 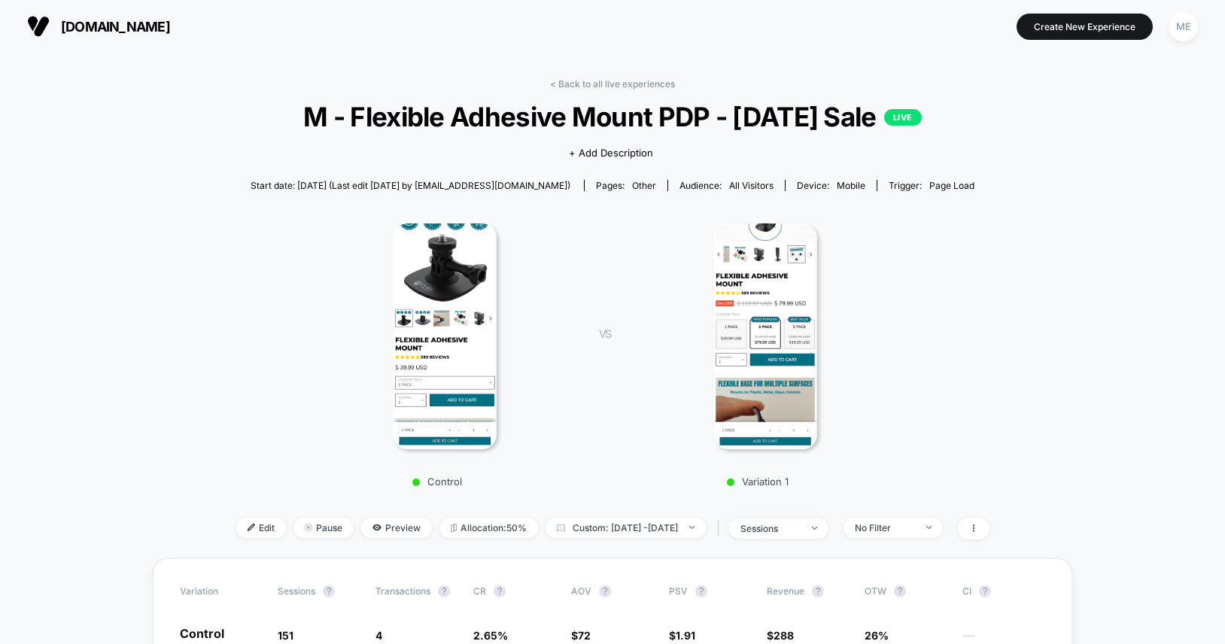 What do you see at coordinates (324, 527) in the screenshot?
I see `span: Pause` at bounding box center [324, 527].